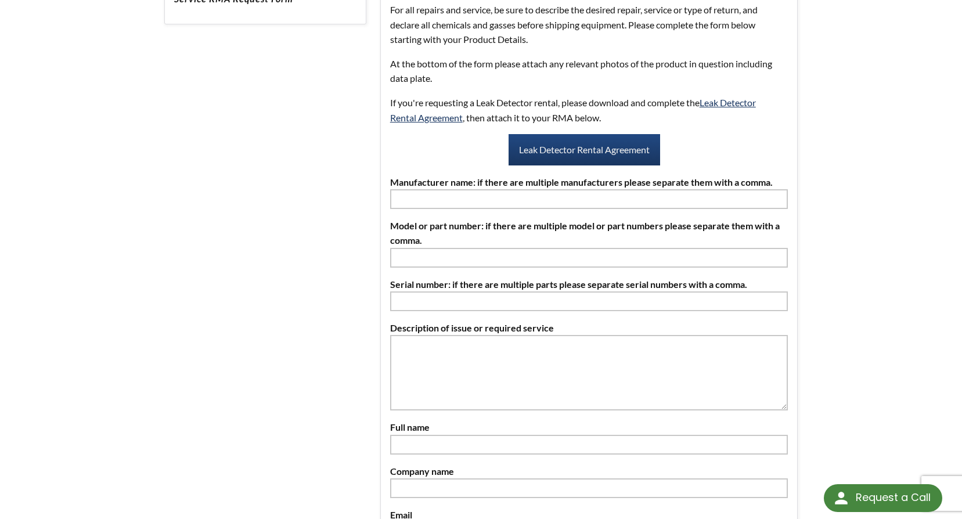 Image resolution: width=962 pixels, height=519 pixels. I want to click on label: Company name, so click(589, 471).